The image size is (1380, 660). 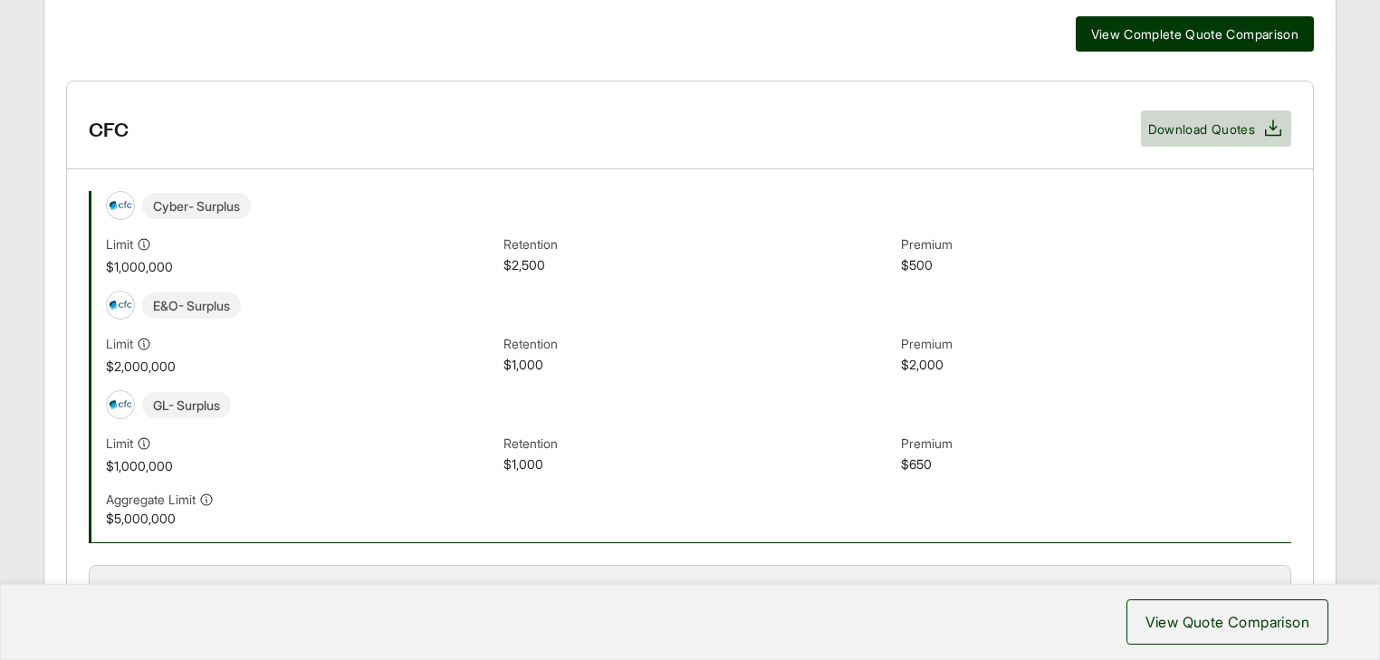 I want to click on button: View Complete Quote Comparison, so click(x=1195, y=34).